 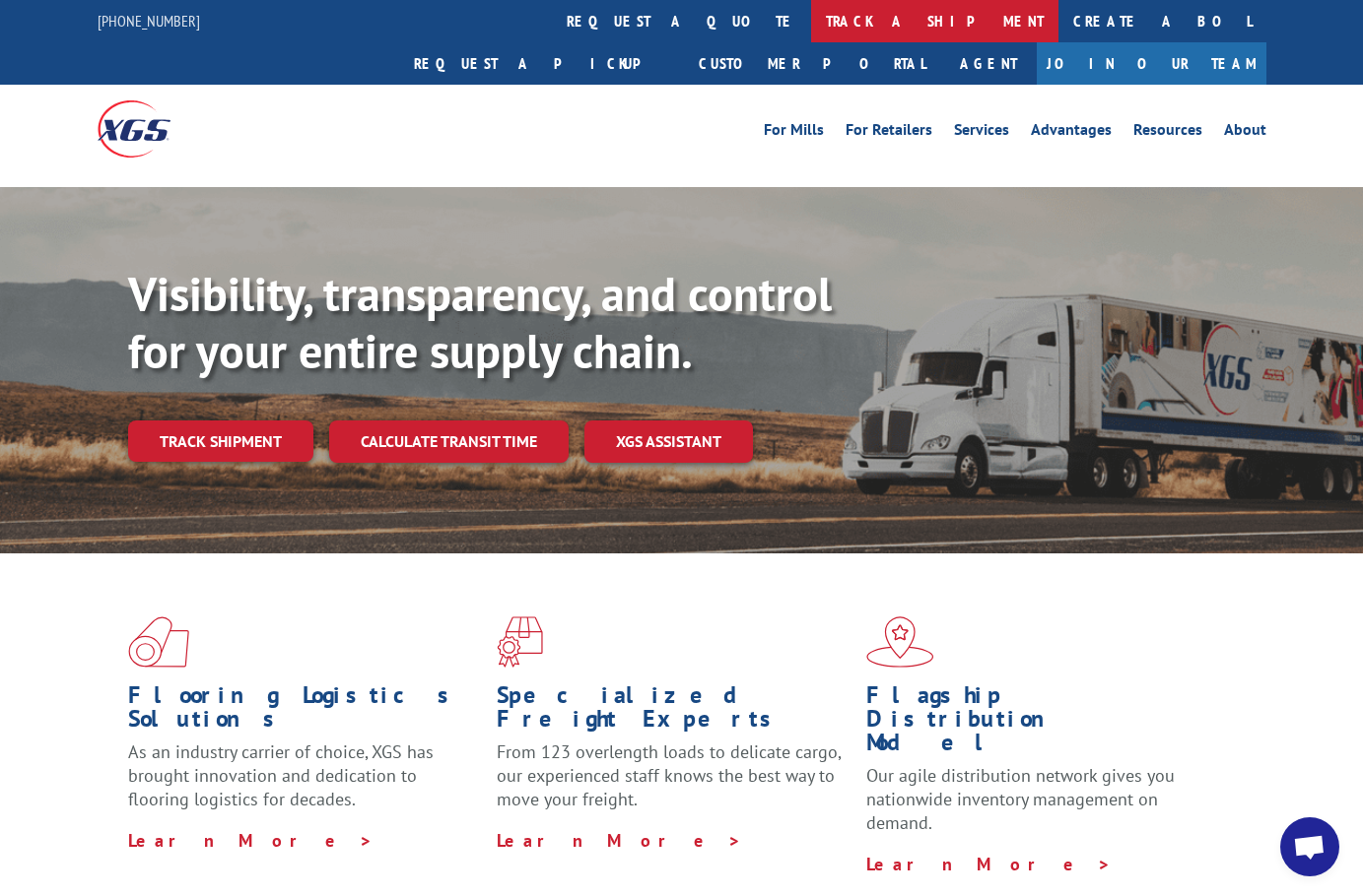 I want to click on a: XGS ASSISTANT, so click(x=669, y=442).